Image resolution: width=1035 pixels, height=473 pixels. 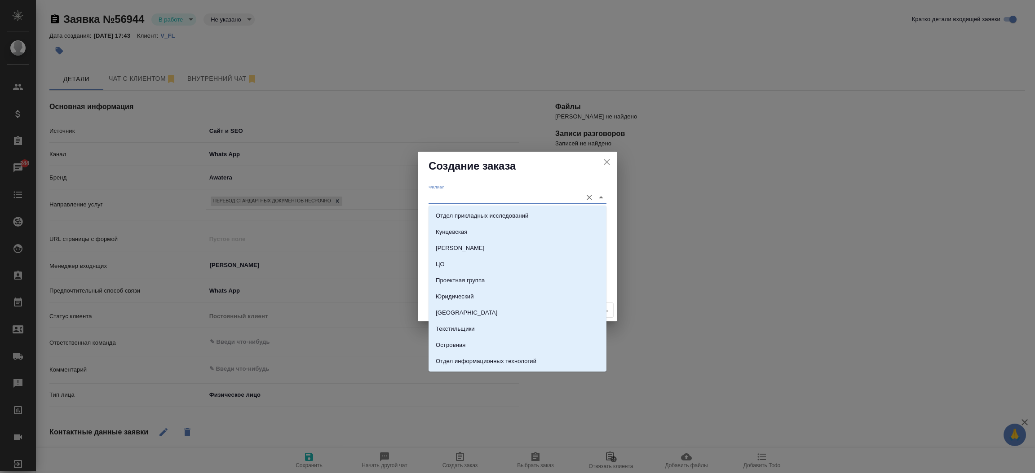 What do you see at coordinates (455, 329) in the screenshot?
I see `p: Текстильщики` at bounding box center [455, 329].